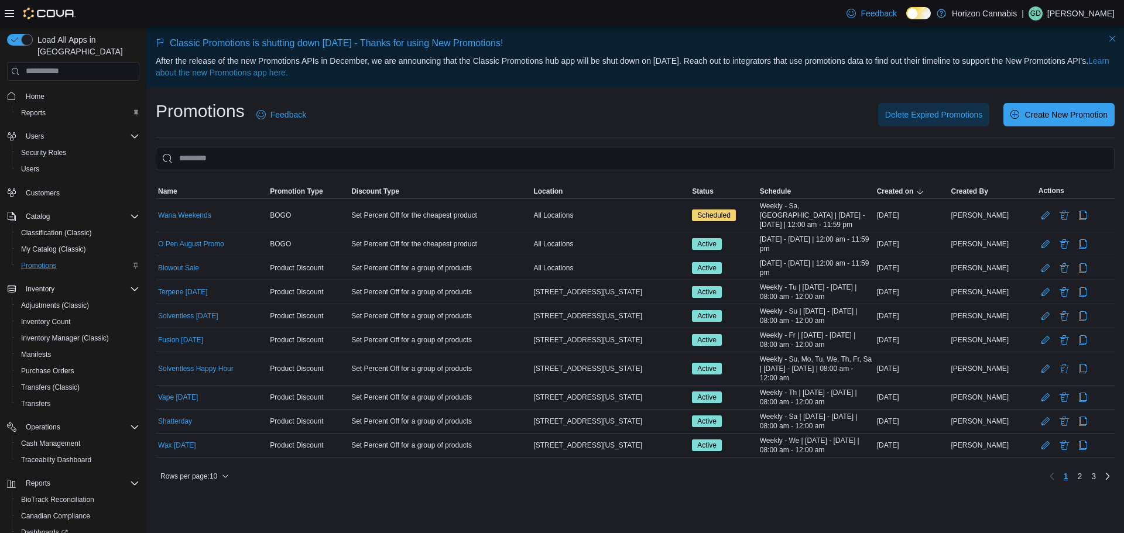  What do you see at coordinates (635, 67) in the screenshot?
I see `p: After the release of the new Promotions APIs in December, we are announcing that the Classic Prom...` at bounding box center [635, 67].